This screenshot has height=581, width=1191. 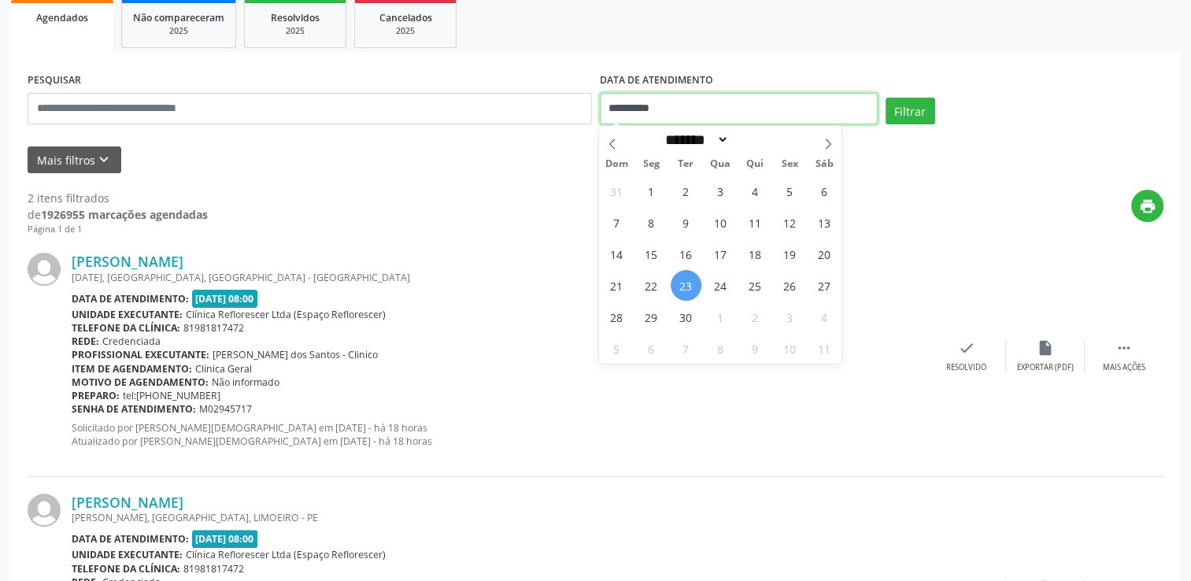 What do you see at coordinates (74, 160) in the screenshot?
I see `button: Mais filtroskeyboard_arrow_down` at bounding box center [74, 160].